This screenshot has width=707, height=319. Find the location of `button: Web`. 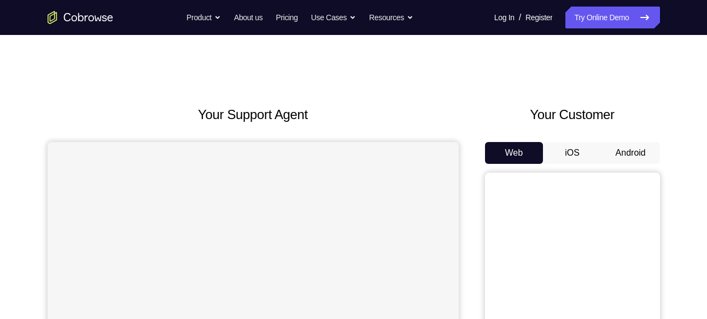

button: Web is located at coordinates (514, 153).